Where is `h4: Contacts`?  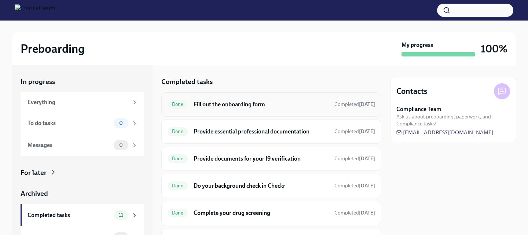
h4: Contacts is located at coordinates (412, 91).